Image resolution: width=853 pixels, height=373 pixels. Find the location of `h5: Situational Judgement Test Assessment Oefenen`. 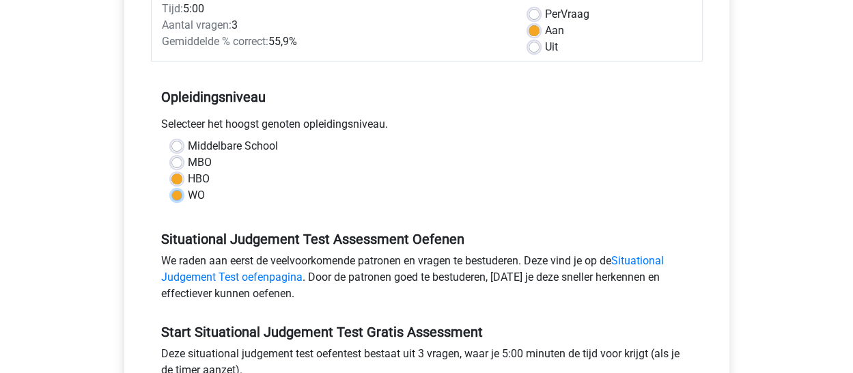

h5: Situational Judgement Test Assessment Oefenen is located at coordinates (427, 239).